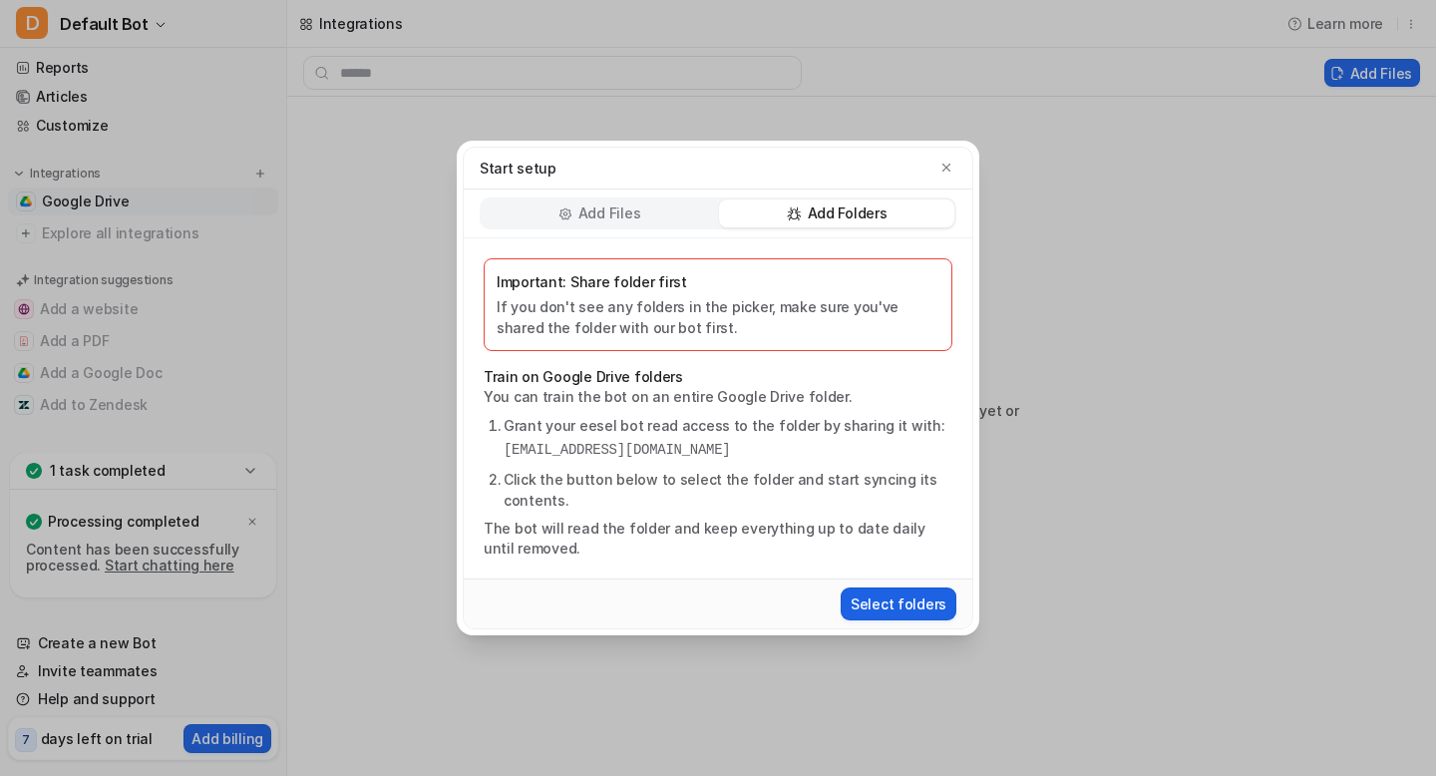 The width and height of the screenshot is (1436, 776). What do you see at coordinates (848, 213) in the screenshot?
I see `p: Add Folders` at bounding box center [848, 213].